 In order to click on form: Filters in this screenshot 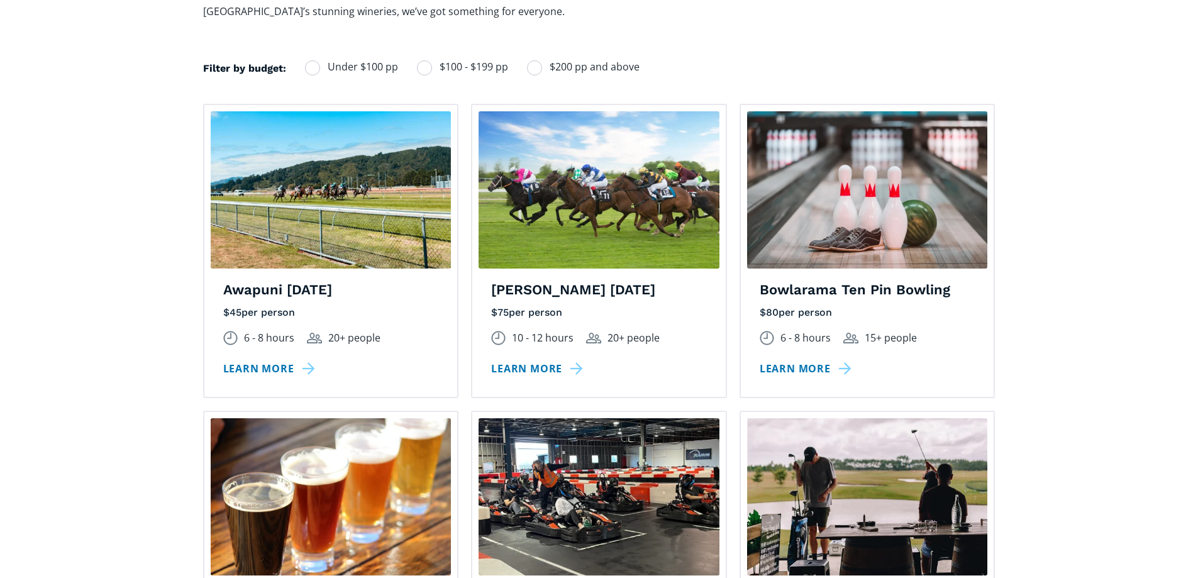, I will do `click(421, 75)`.